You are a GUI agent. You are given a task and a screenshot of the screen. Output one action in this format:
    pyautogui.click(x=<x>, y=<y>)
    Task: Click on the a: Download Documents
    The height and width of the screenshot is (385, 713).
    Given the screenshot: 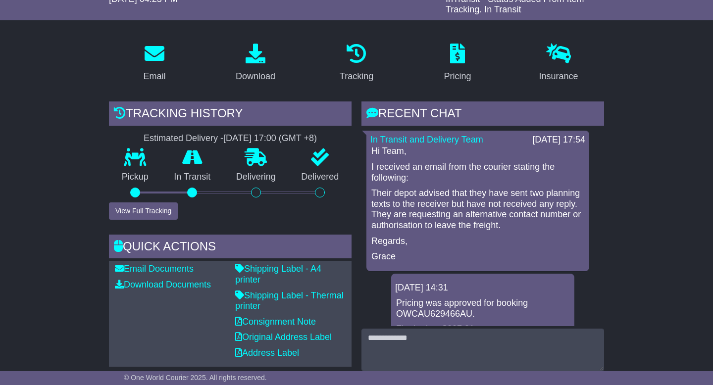 What is the action you would take?
    pyautogui.click(x=163, y=285)
    